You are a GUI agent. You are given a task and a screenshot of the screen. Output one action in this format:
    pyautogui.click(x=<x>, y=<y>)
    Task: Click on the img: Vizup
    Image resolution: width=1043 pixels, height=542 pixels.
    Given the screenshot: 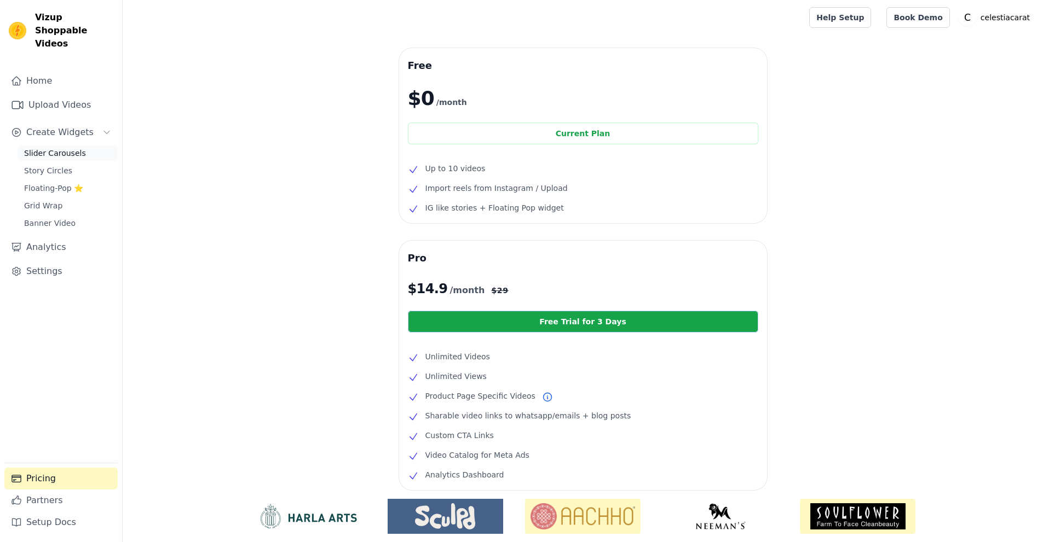 What is the action you would take?
    pyautogui.click(x=18, y=31)
    